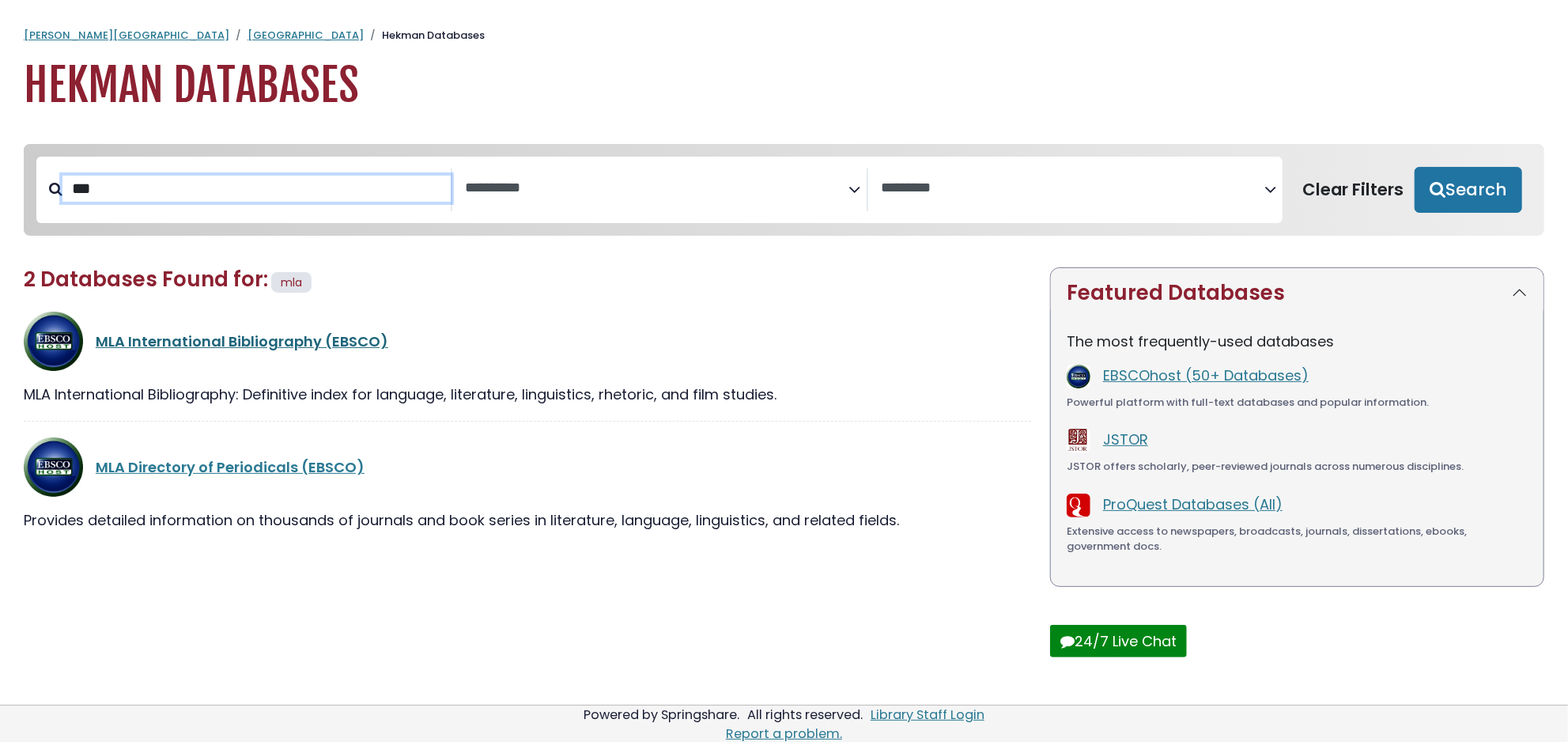  I want to click on h1: Hekman Databases, so click(783, 85).